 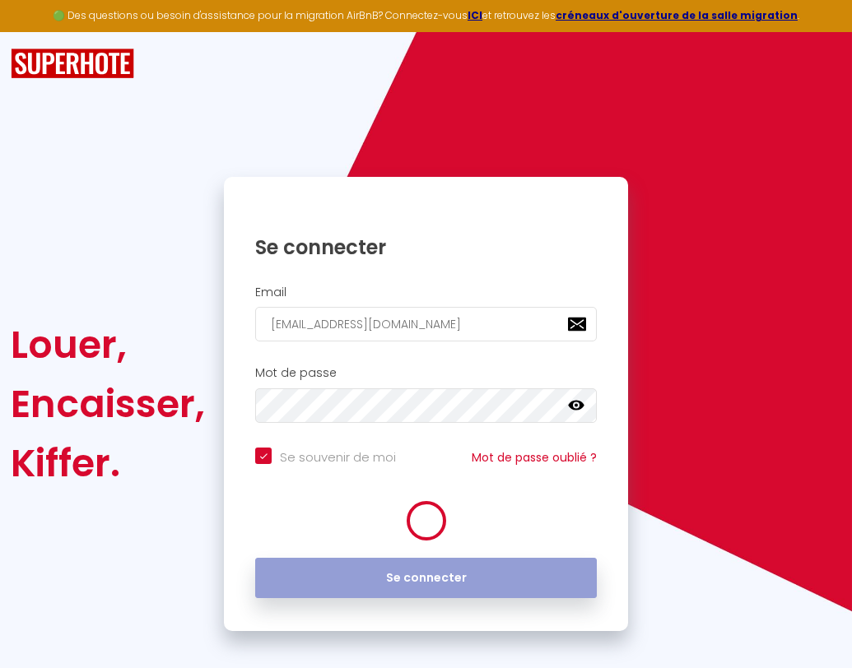 I want to click on button: Ouvrir le widget de chat LiveChat, so click(x=38, y=31).